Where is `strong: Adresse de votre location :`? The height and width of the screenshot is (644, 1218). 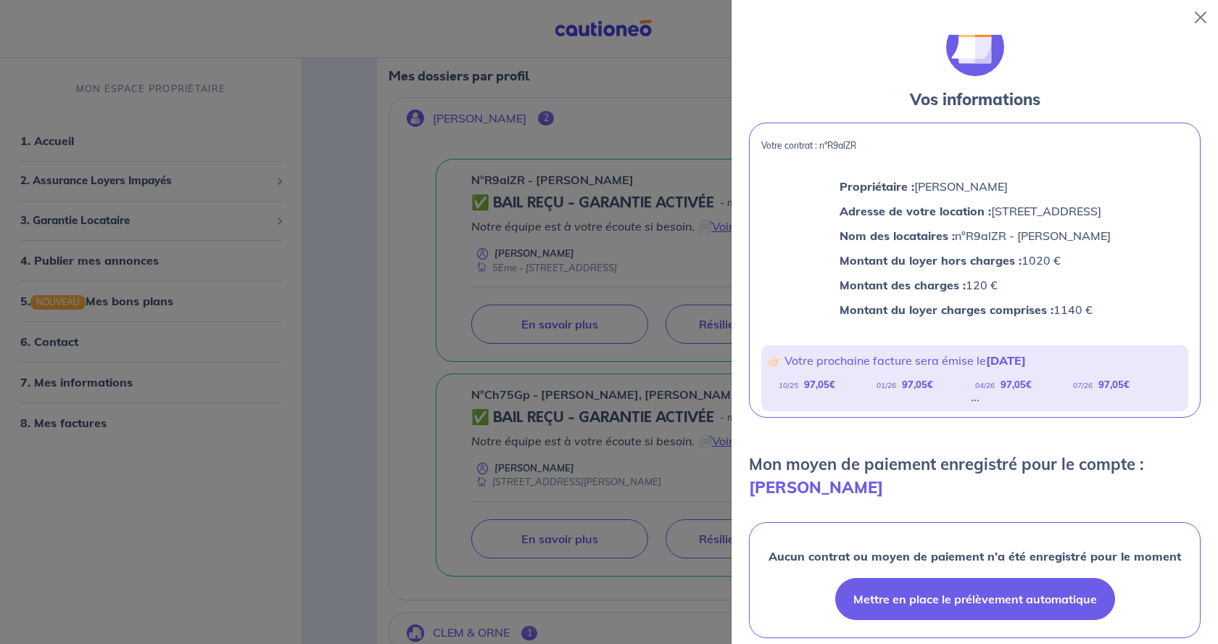
strong: Adresse de votre location : is located at coordinates (915, 211).